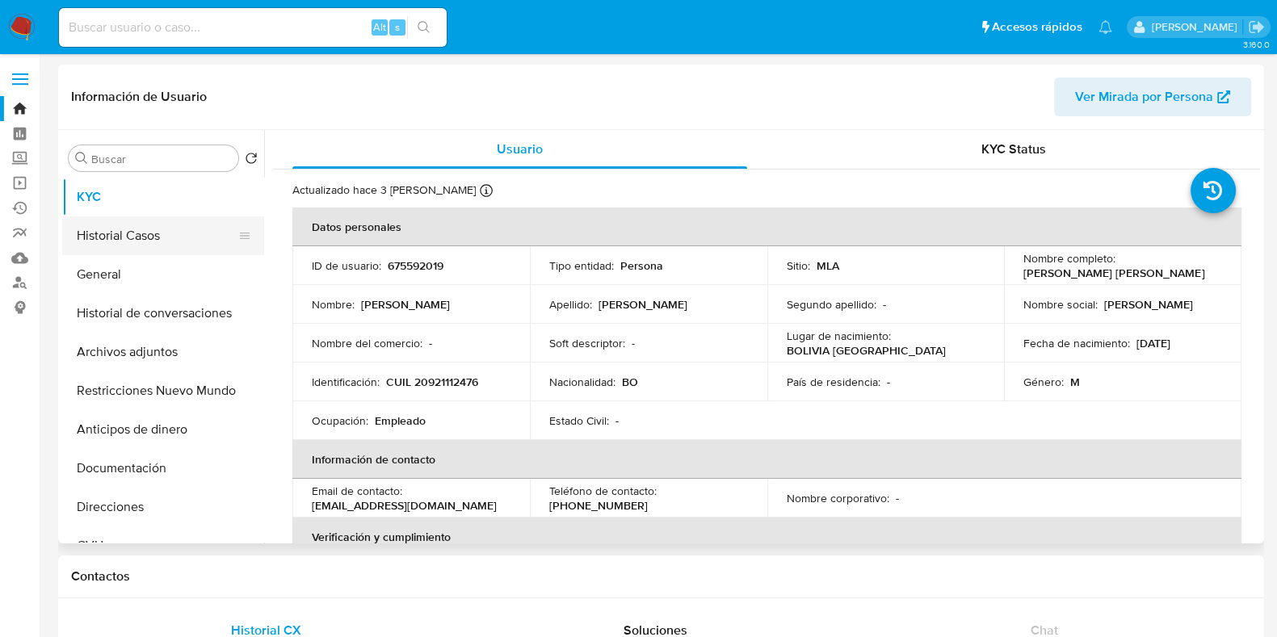 The width and height of the screenshot is (1277, 637). What do you see at coordinates (253, 27) in the screenshot?
I see `input: Buscar usuario o caso...` at bounding box center [253, 27].